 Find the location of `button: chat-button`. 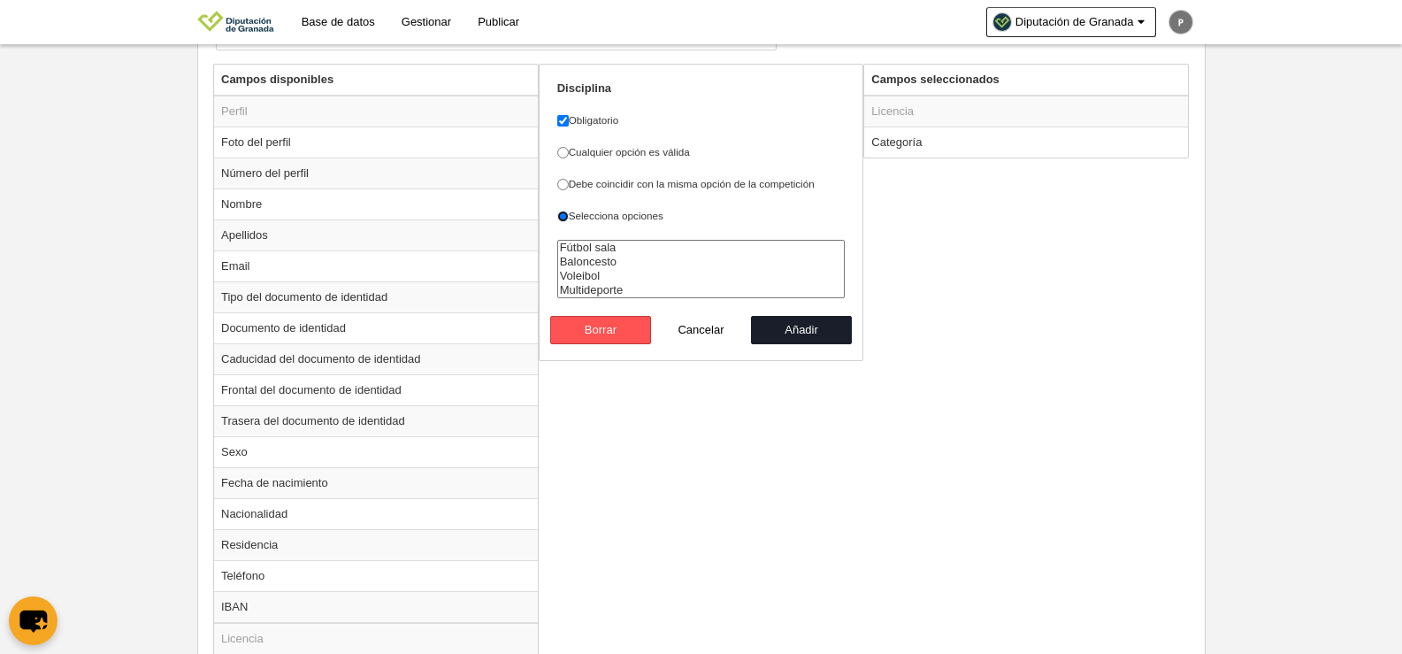

button: chat-button is located at coordinates (33, 620).